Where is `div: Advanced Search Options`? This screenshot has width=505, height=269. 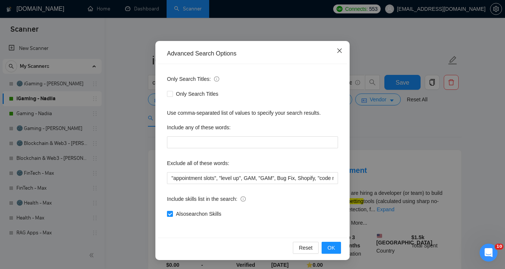
div: Advanced Search Options is located at coordinates (252, 54).